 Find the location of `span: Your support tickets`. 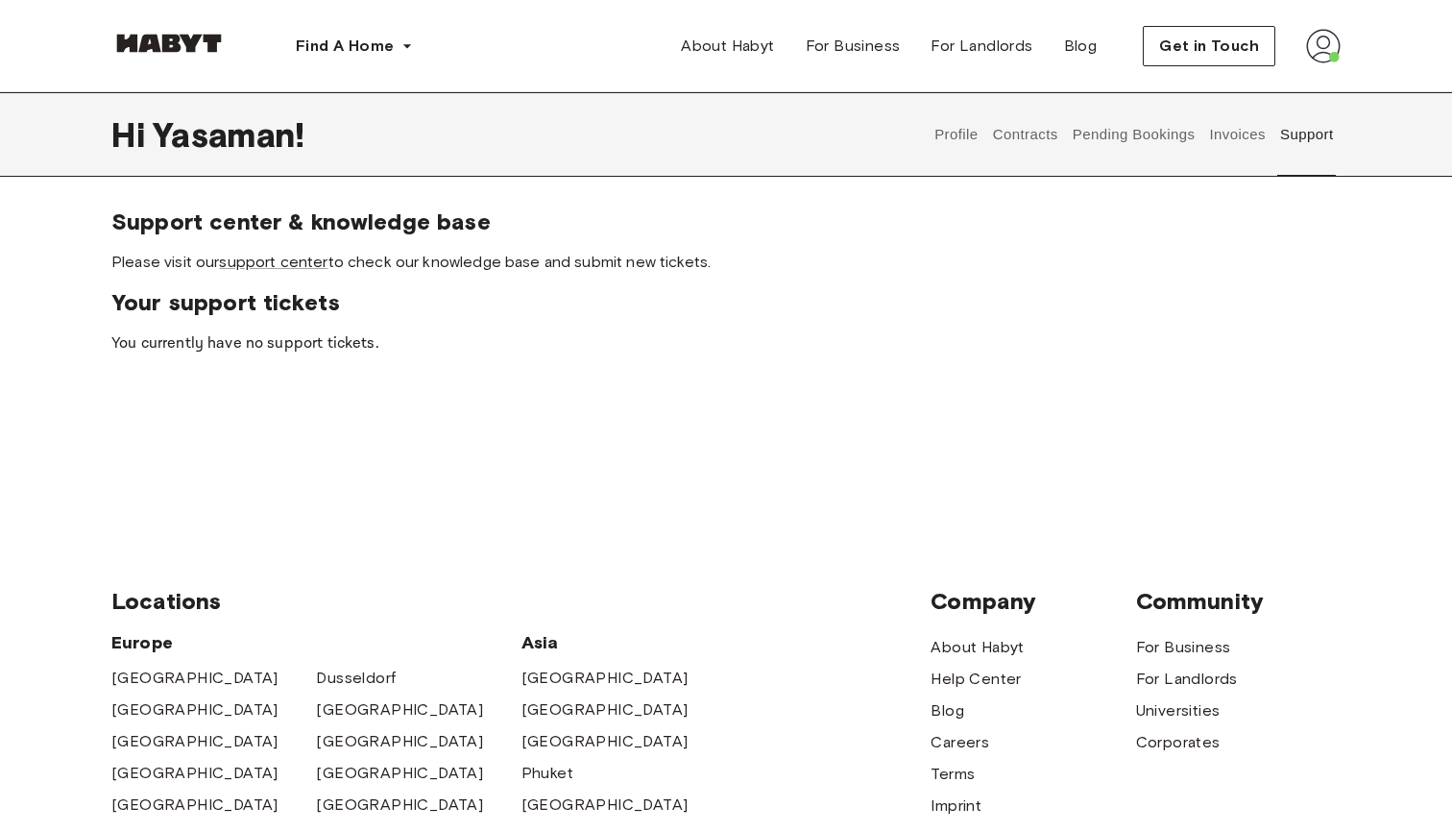

span: Your support tickets is located at coordinates (726, 302).